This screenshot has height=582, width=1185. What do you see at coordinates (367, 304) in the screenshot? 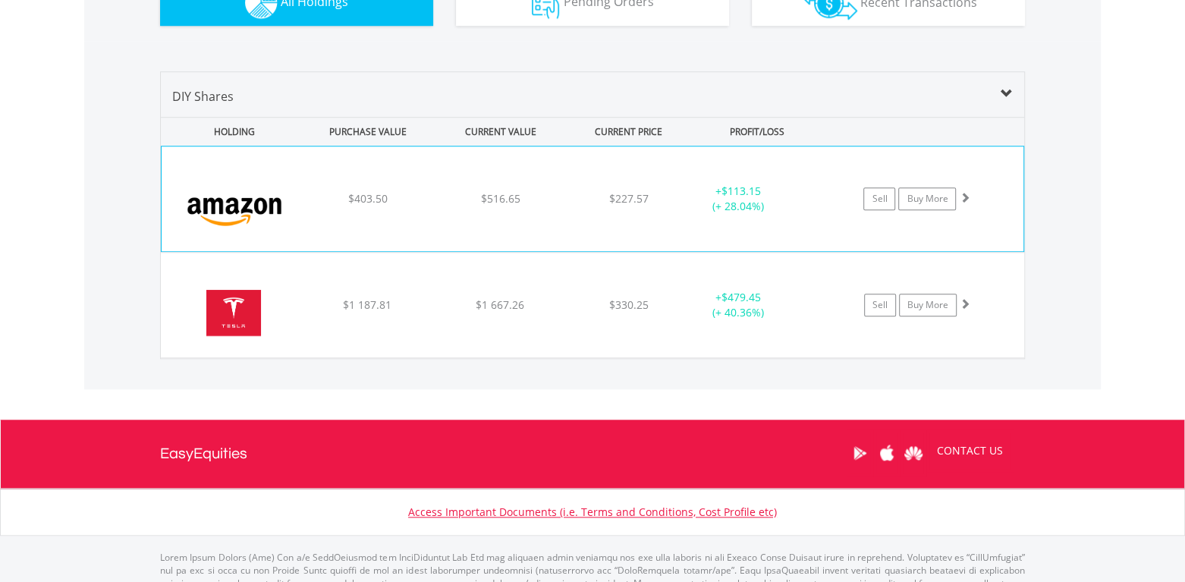
I see `span: $1 187.81` at bounding box center [367, 304].